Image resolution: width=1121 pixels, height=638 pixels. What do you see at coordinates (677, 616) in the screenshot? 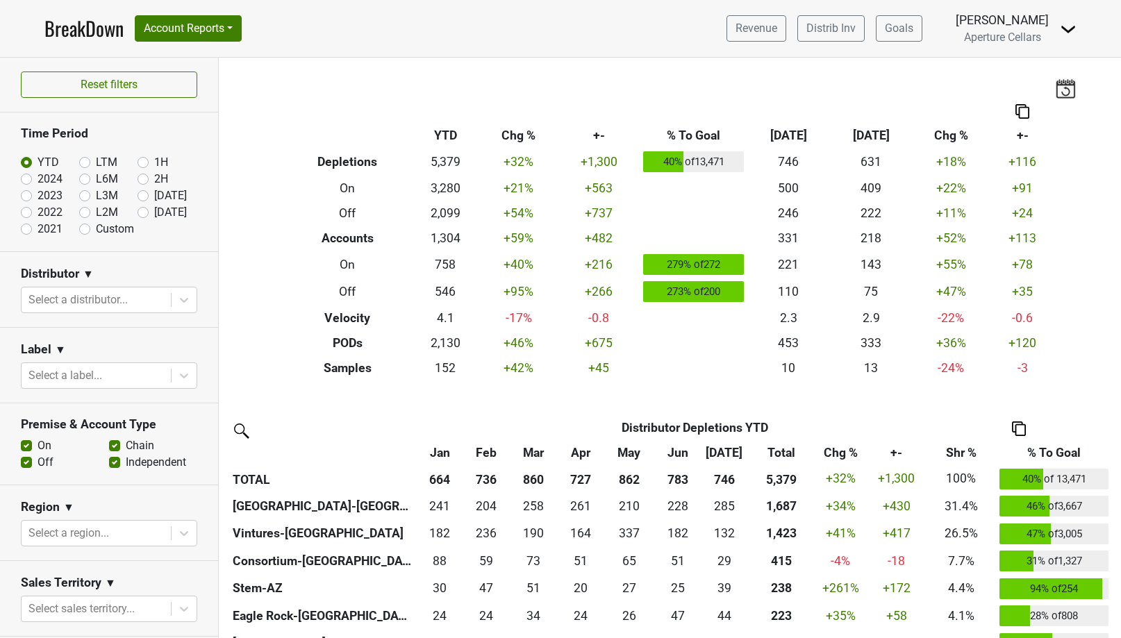
I see `div: 47` at bounding box center [677, 616].